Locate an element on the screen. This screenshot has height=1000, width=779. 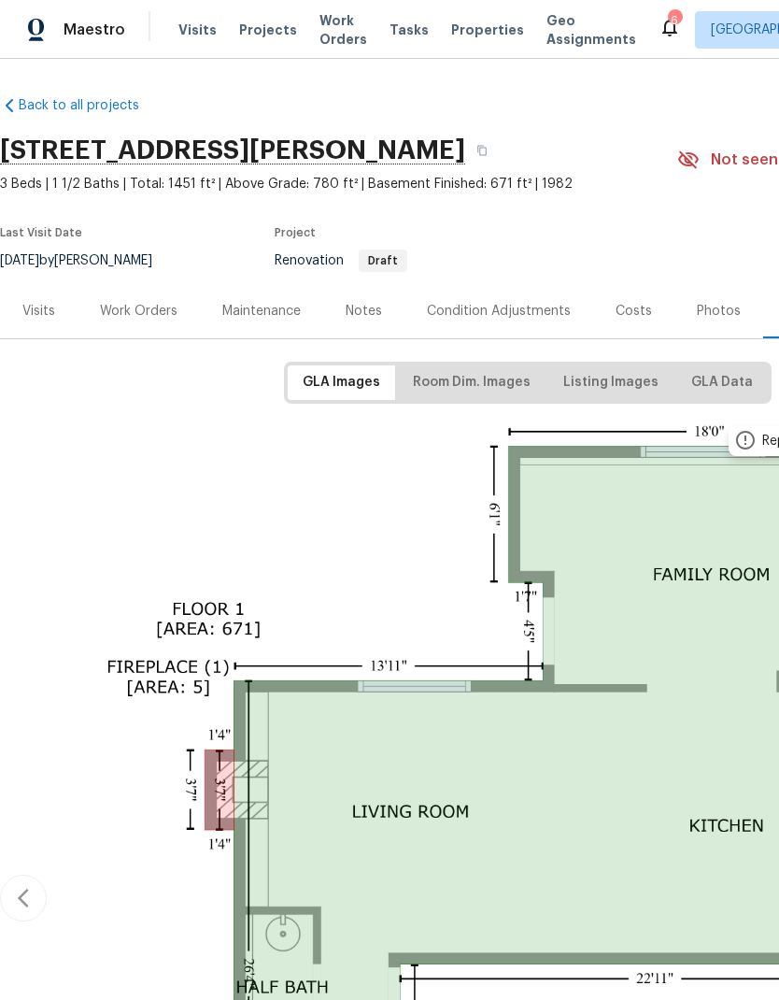
div: Costs is located at coordinates (634, 311).